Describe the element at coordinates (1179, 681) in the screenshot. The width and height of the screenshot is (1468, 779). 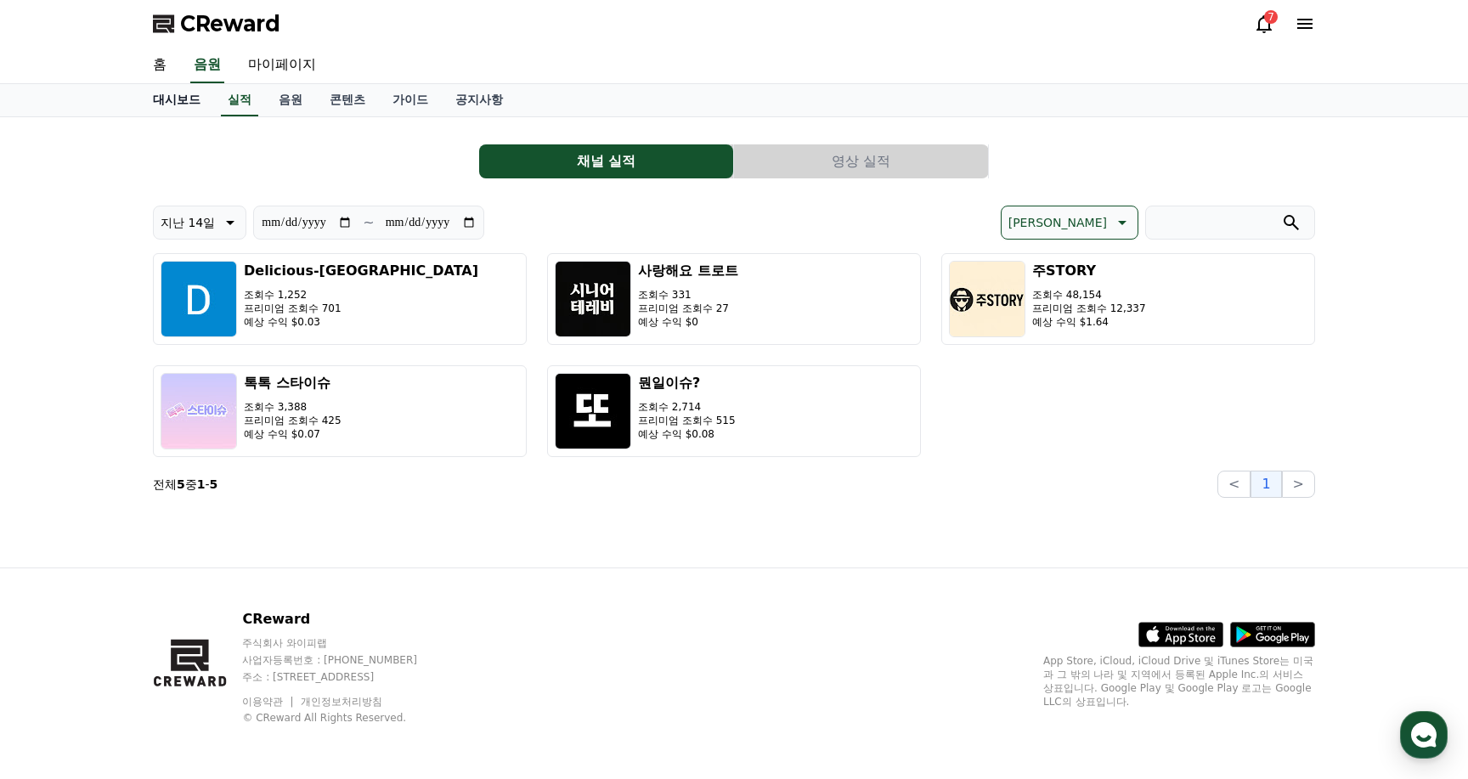
I see `p: App Store, iCloud, iCloud Drive 및 iTunes Store는 미국과 그 밖의 나라 및 지역에서 등록된 Apple Inc.의 서비스 상표입니다. Goo...` at that location.